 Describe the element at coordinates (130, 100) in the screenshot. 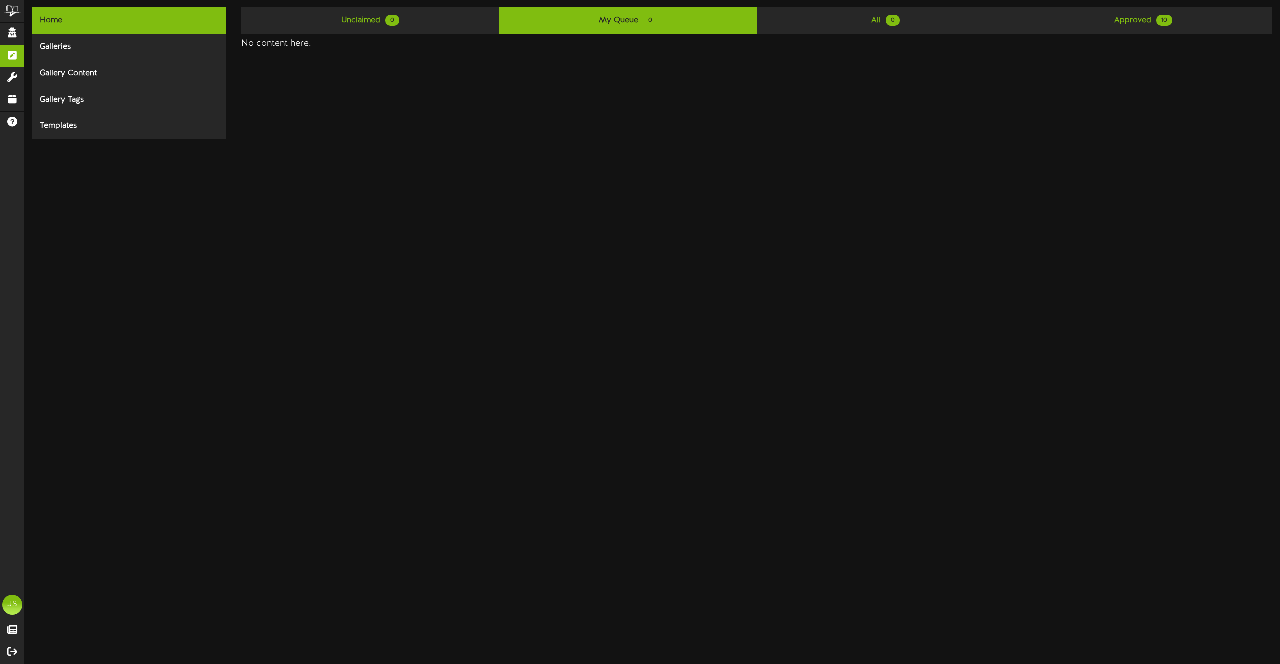

I see `div: Gallery Tags` at that location.